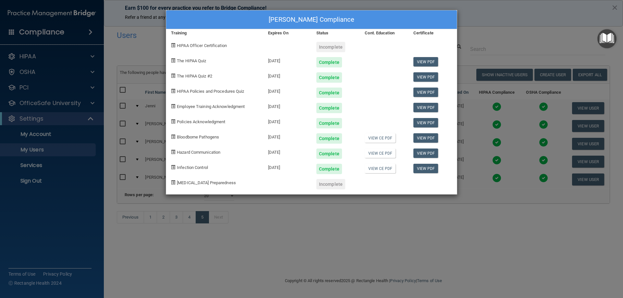  Describe the element at coordinates (210, 106) in the screenshot. I see `span: Employee Training Acknowledgment` at that location.